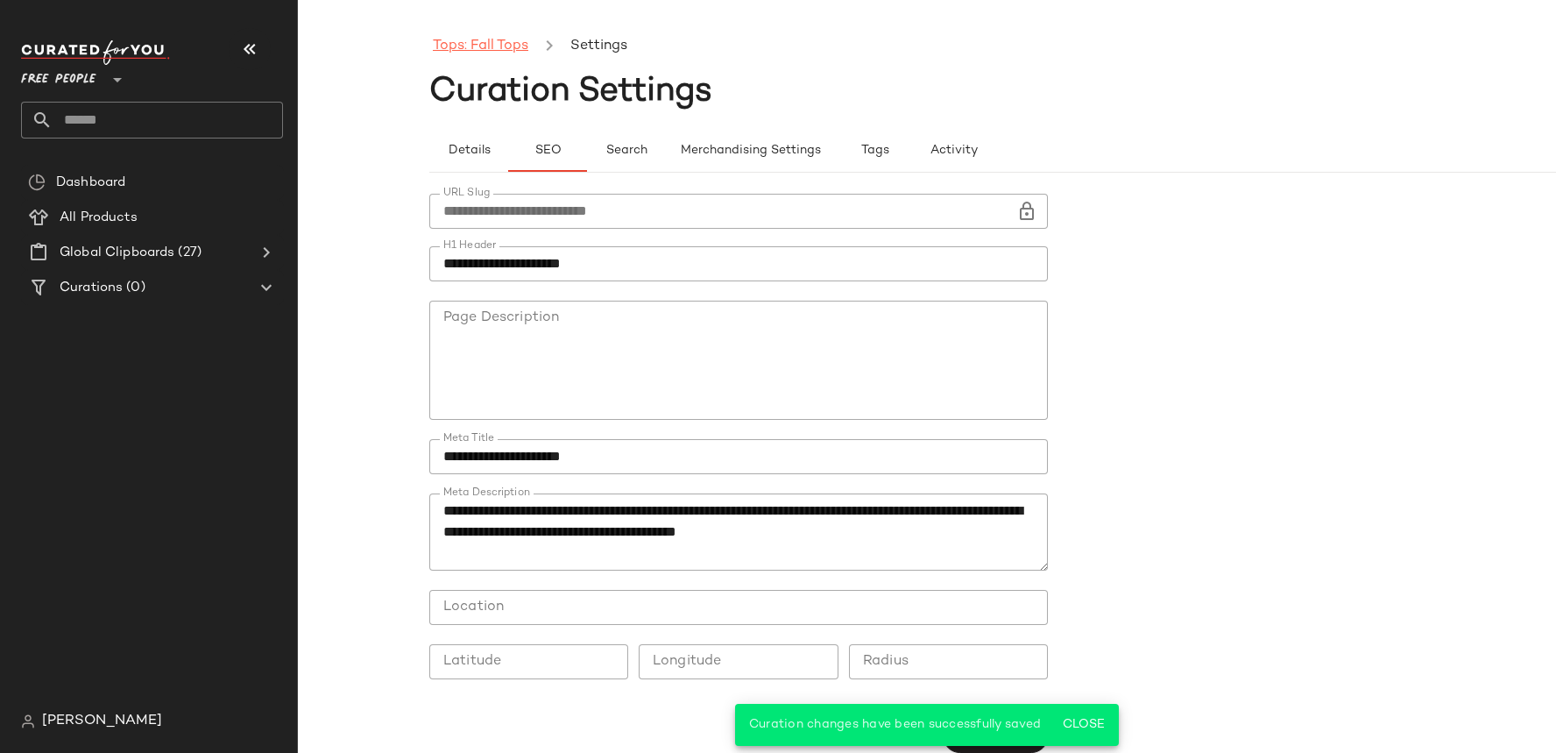  What do you see at coordinates (570, 92) in the screenshot?
I see `span: Curation Settings` at bounding box center [570, 92].